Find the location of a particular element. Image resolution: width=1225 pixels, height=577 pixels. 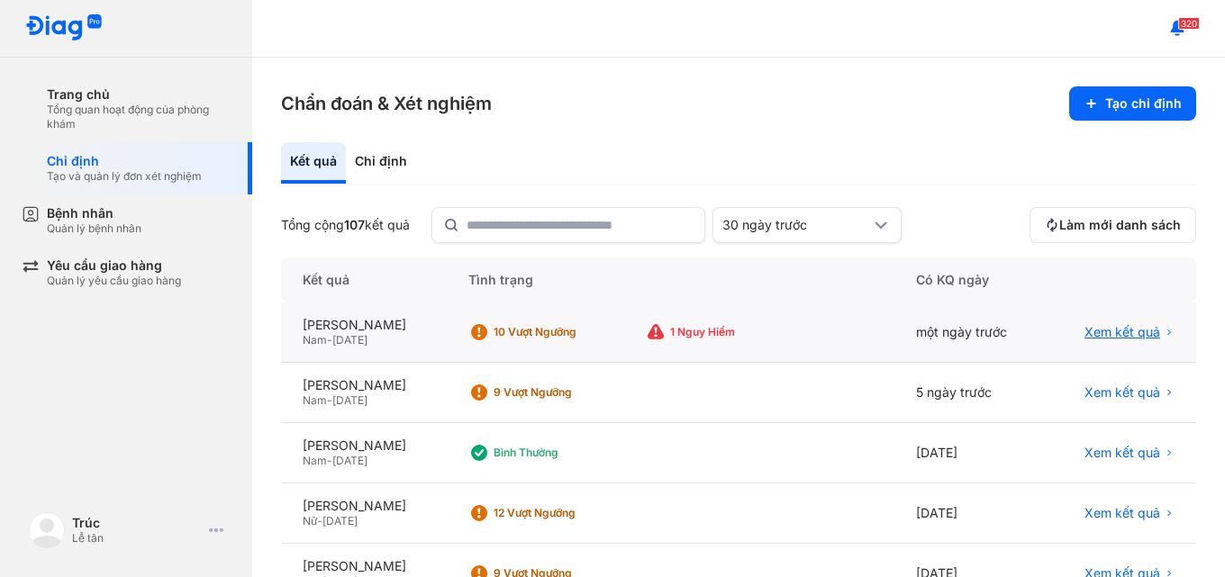

div: 5 ngày trước is located at coordinates (970, 393).